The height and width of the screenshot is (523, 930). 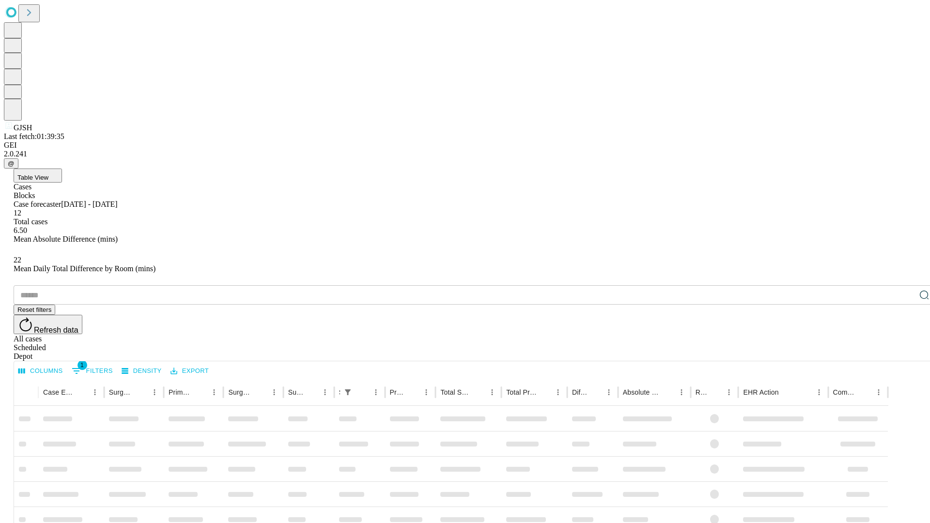 What do you see at coordinates (84, 268) in the screenshot?
I see `span: Mean Daily Total Difference by Room (mins)` at bounding box center [84, 268].